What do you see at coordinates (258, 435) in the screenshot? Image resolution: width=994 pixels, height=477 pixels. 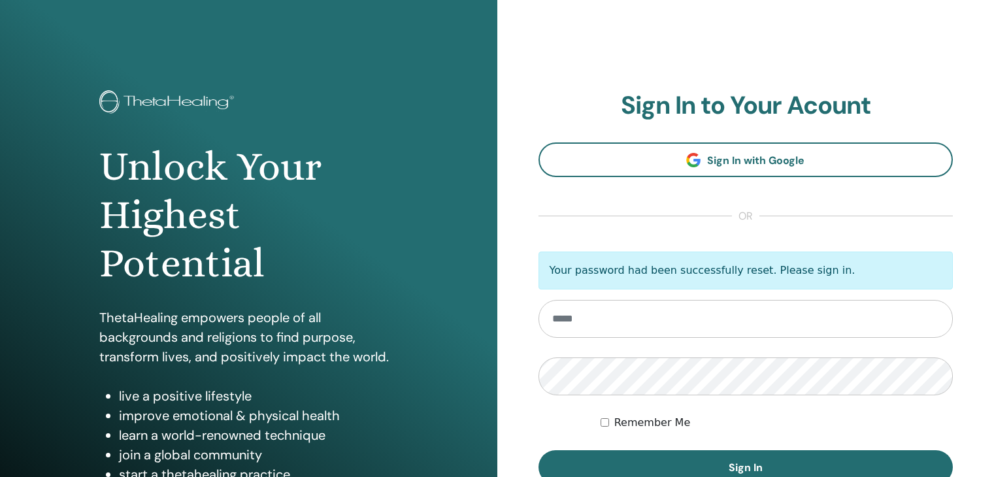 I see `li: learn a world-renowned technique` at bounding box center [258, 435].